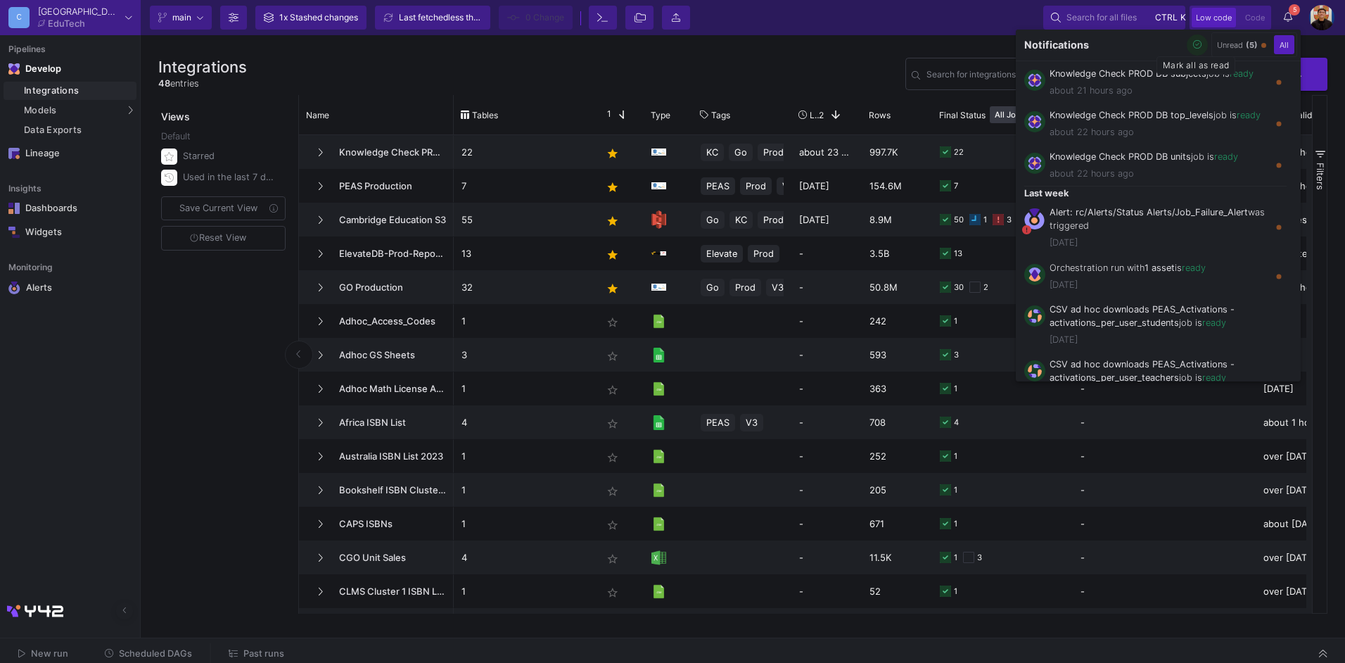  I want to click on b: Knowledge Check PROD DB top_levels, so click(1131, 115).